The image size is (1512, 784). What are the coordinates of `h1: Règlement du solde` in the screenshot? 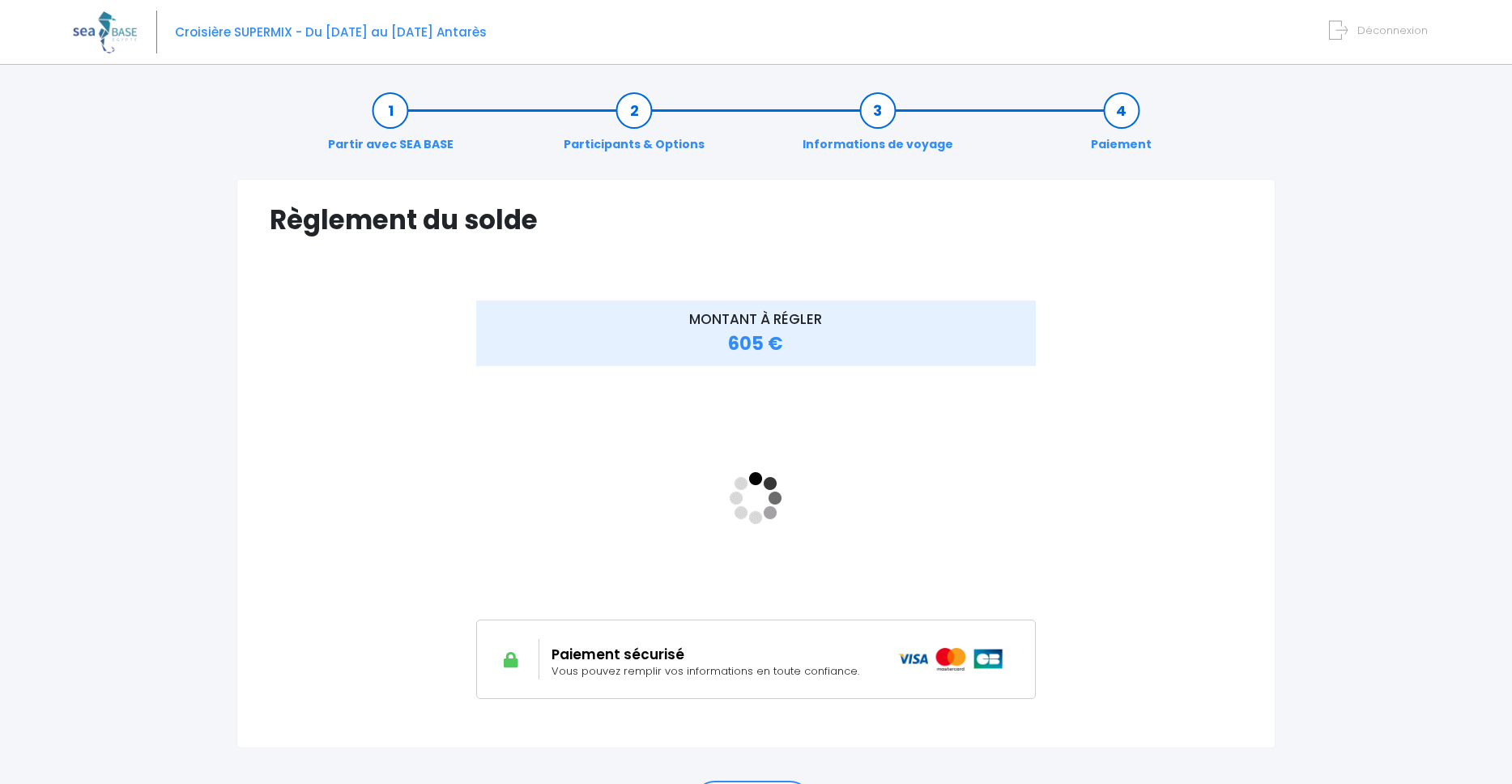 It's located at (756, 220).